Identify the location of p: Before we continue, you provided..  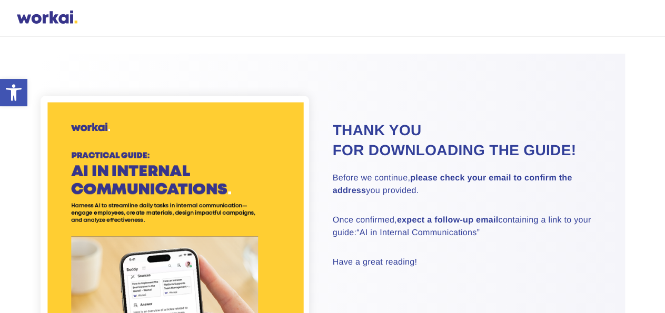
(465, 185).